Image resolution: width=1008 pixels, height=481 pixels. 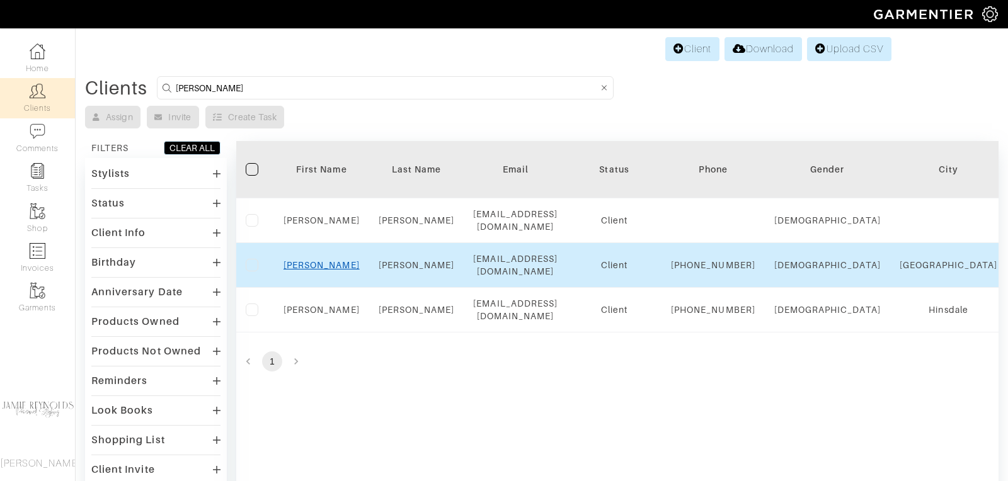 What do you see at coordinates (949, 310) in the screenshot?
I see `div: Hinsdale` at bounding box center [949, 310].